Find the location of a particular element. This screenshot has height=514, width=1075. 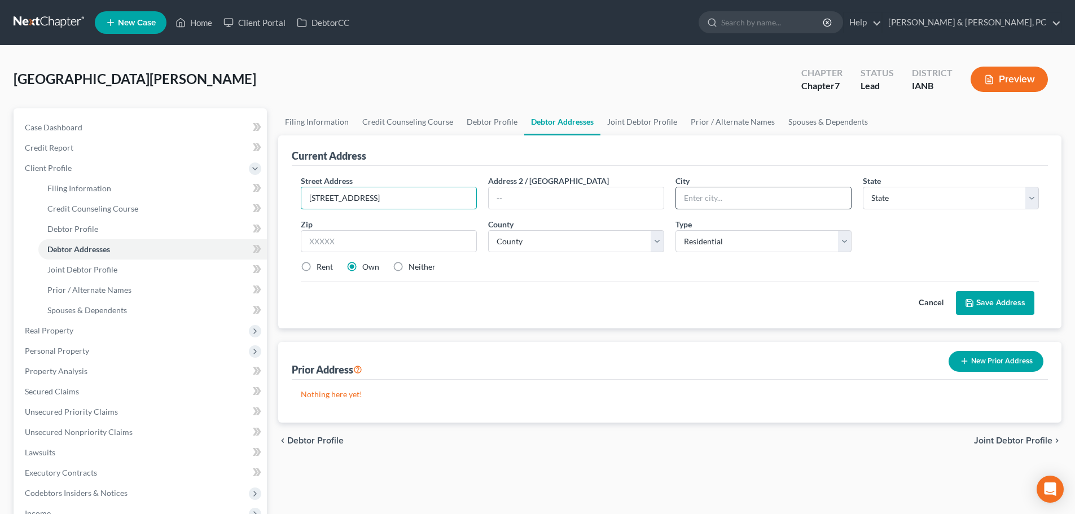

span: Filing Information is located at coordinates (79, 188).